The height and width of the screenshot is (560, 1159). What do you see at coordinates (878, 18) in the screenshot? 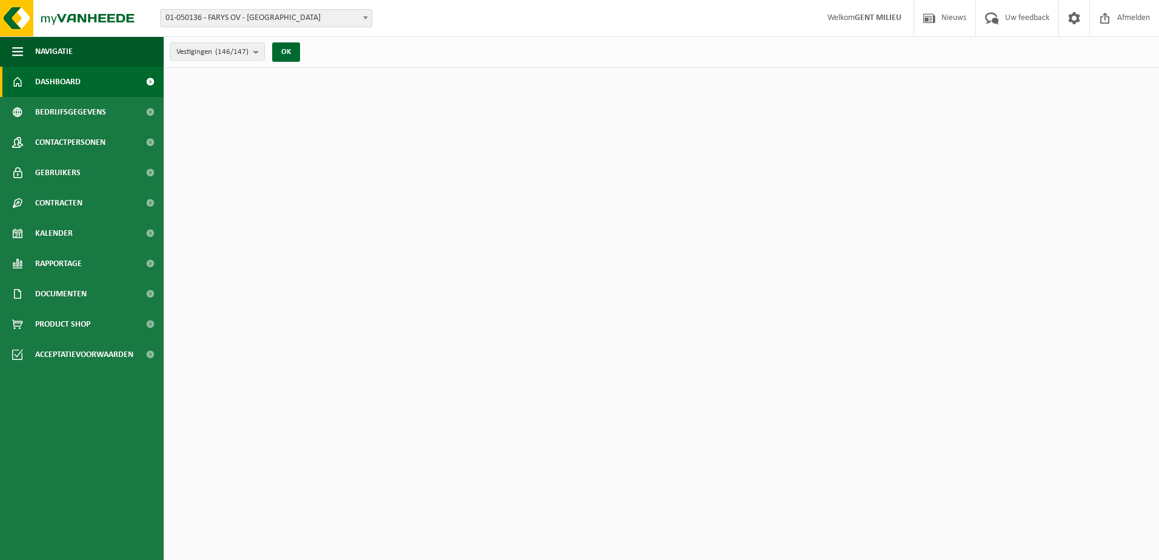
I see `strong: GENT MILIEU` at bounding box center [878, 18].